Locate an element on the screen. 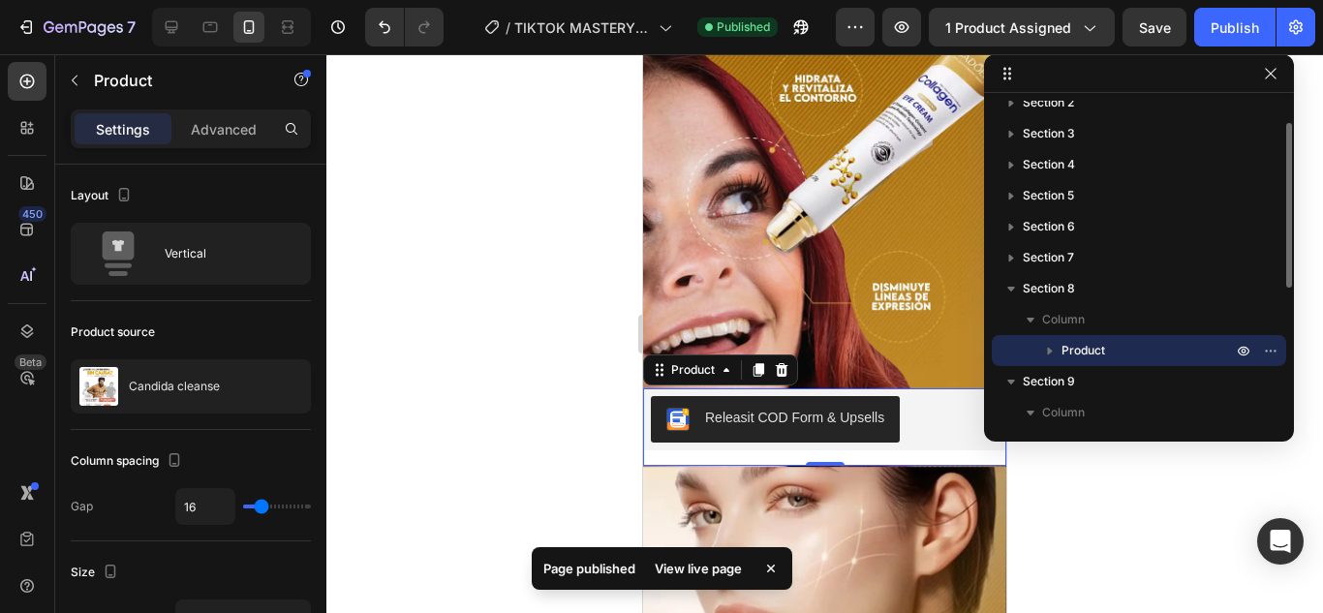  span: Save is located at coordinates (1155, 27).